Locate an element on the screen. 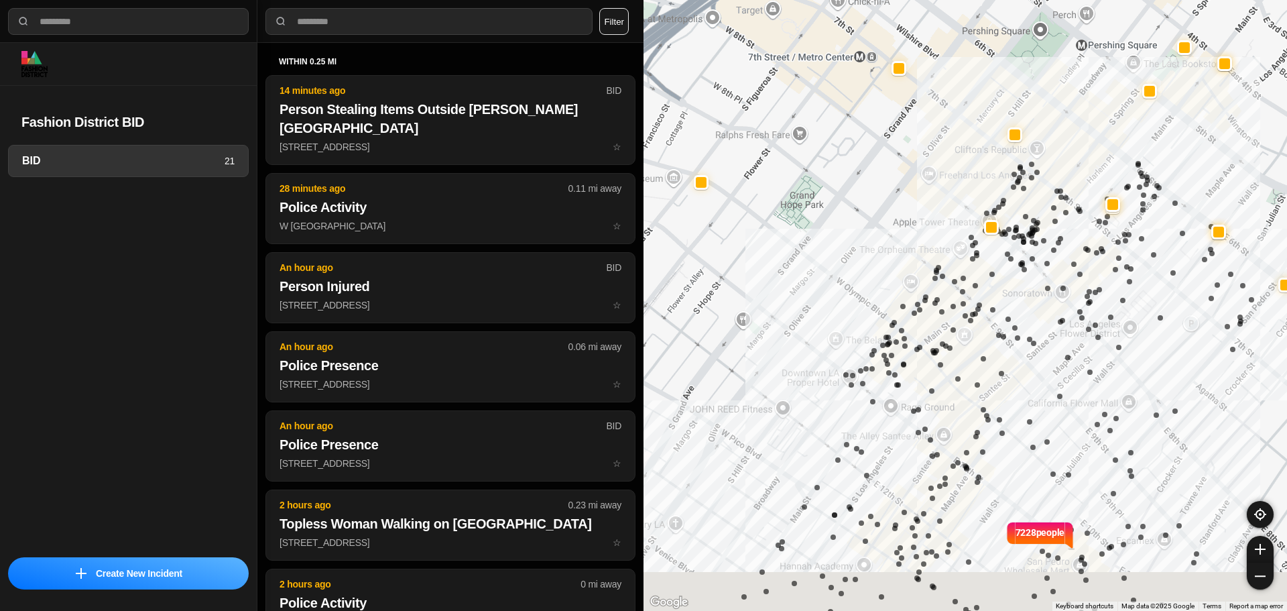  img: icon is located at coordinates (81, 573).